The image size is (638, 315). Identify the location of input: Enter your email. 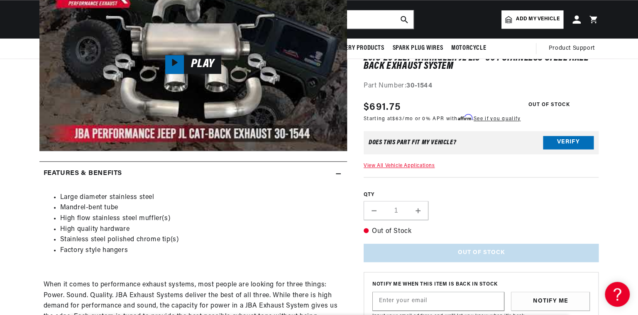
(438, 302).